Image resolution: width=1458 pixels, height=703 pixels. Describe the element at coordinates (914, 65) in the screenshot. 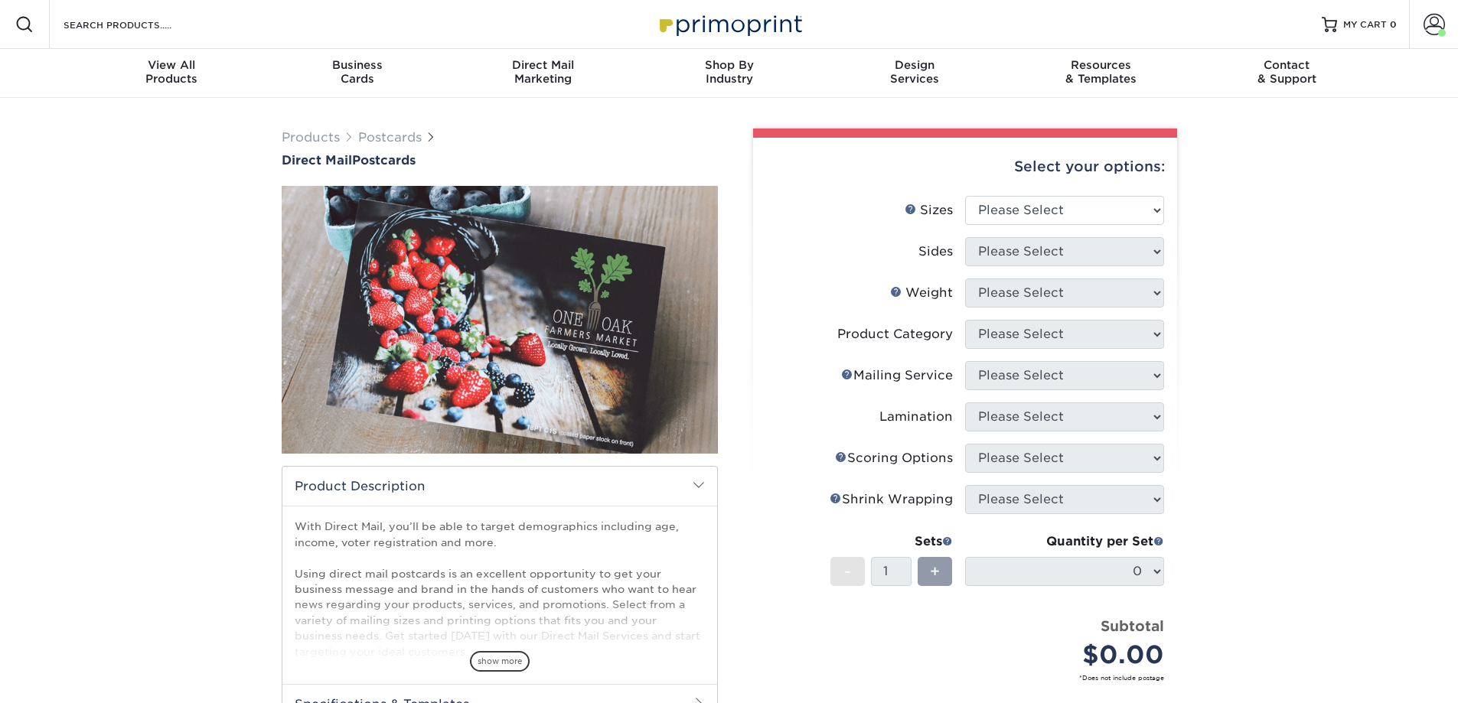

I see `span: Design` at that location.